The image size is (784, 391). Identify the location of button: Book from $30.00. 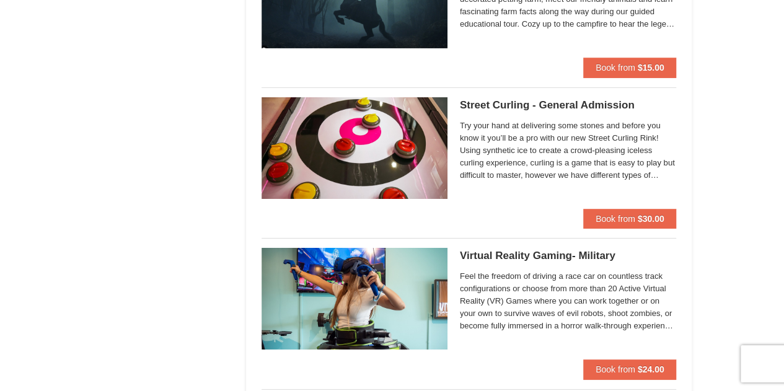
(630, 219).